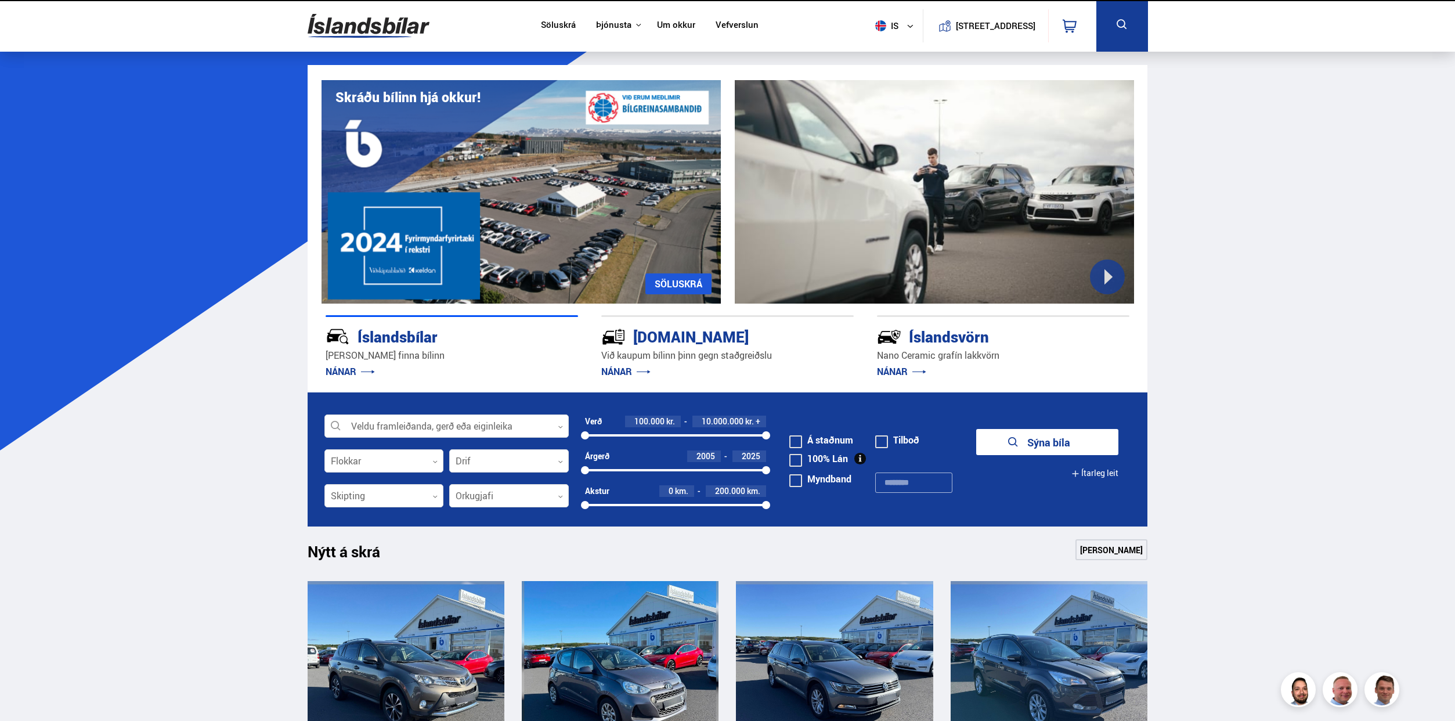 The width and height of the screenshot is (1455, 721). I want to click on img: JRvxyua_JYH6wB4c.svg, so click(338, 337).